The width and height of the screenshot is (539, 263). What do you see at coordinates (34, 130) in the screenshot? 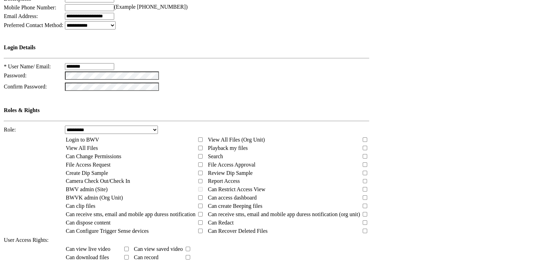
I see `td: Role:` at bounding box center [34, 130].